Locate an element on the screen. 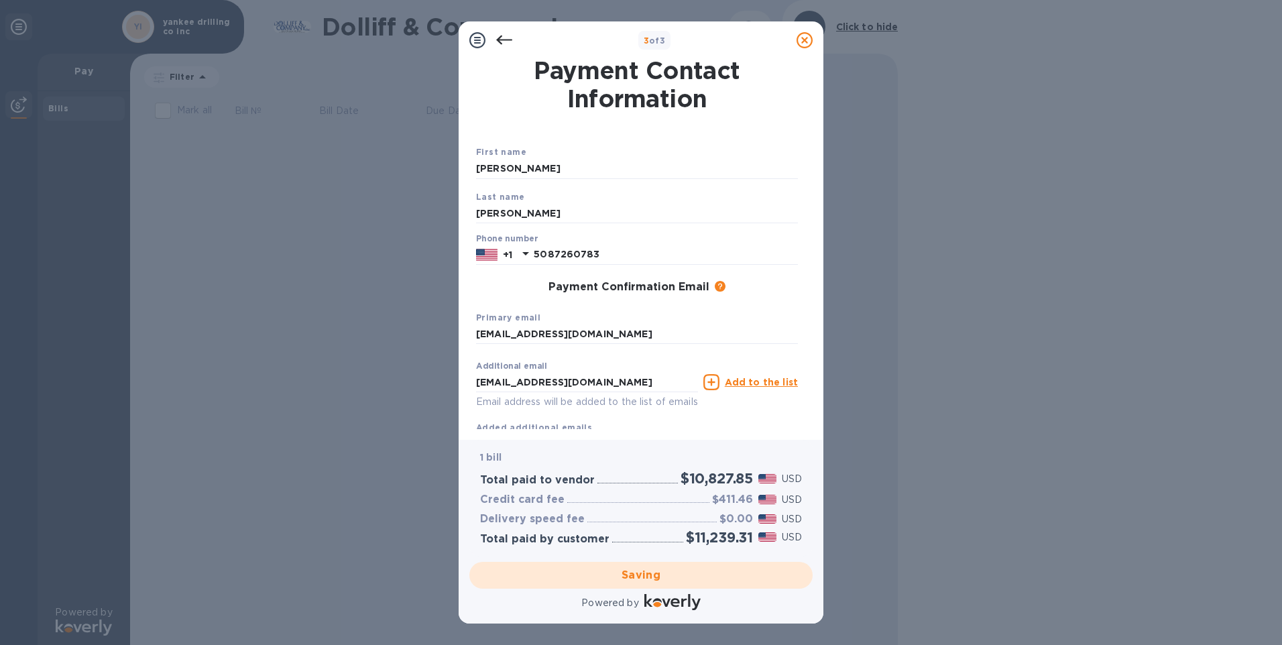 Image resolution: width=1282 pixels, height=645 pixels. b: Added additional emails is located at coordinates (534, 427).